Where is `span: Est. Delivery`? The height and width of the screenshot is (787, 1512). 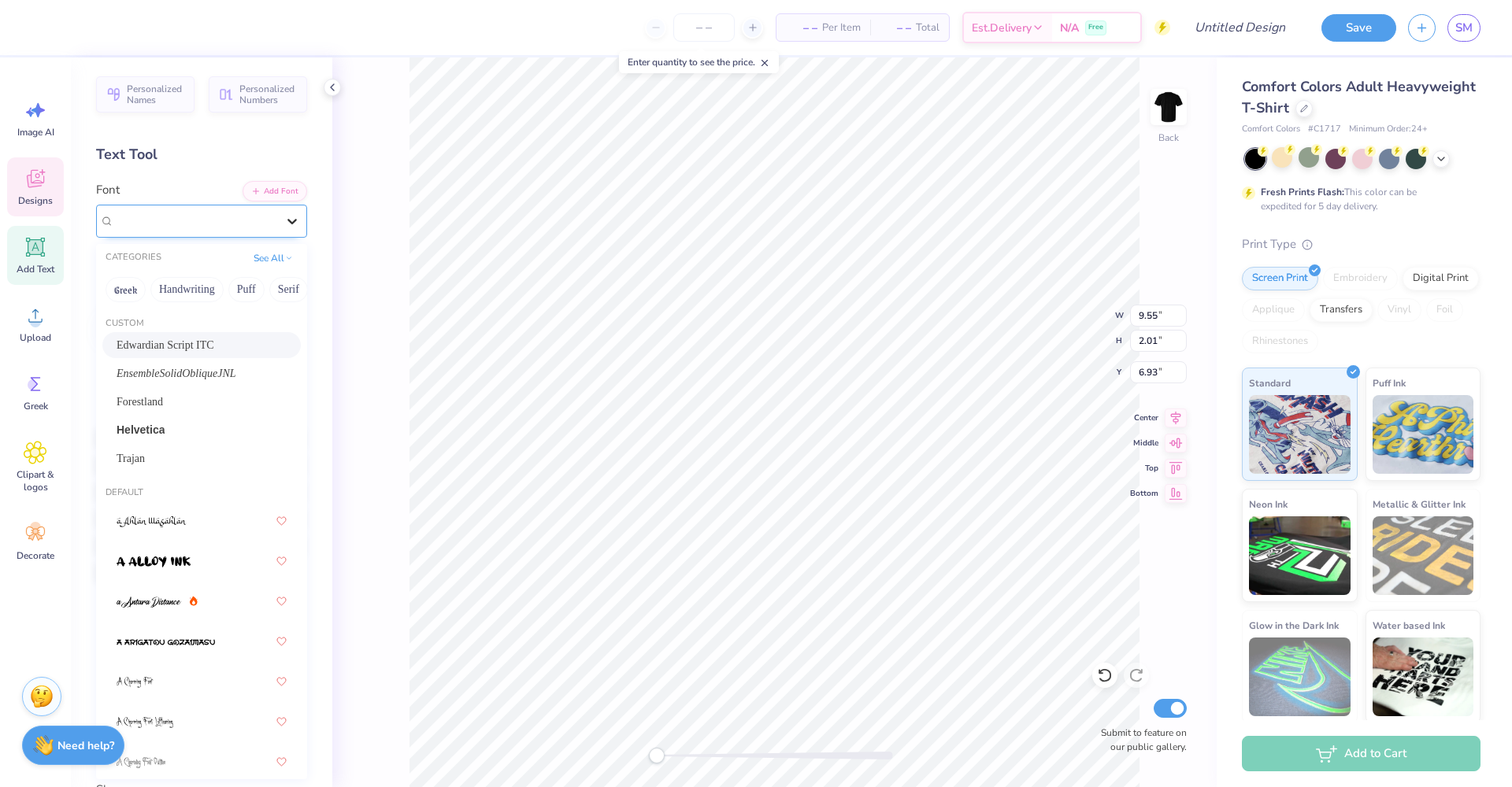 span: Est. Delivery is located at coordinates (1002, 28).